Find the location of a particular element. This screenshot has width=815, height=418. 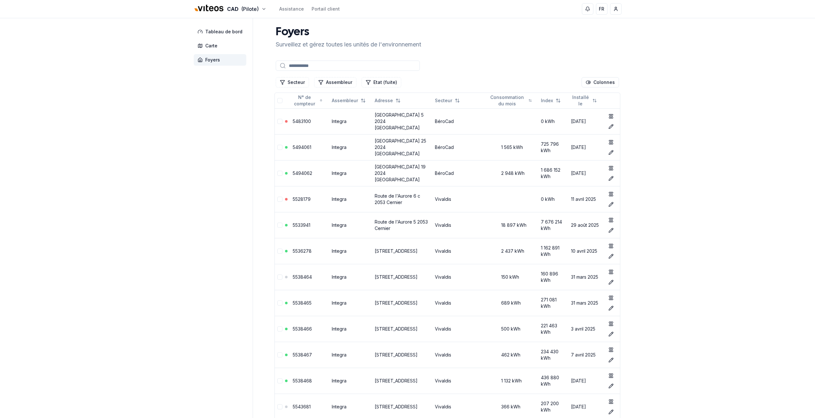

div: 462 kWh is located at coordinates (512, 355).